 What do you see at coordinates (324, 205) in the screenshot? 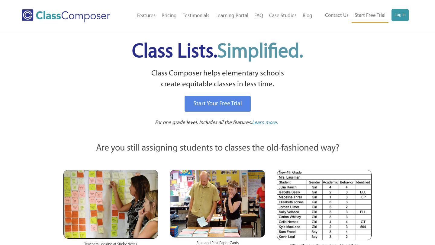
I see `img: Spreadsheets` at bounding box center [324, 205].